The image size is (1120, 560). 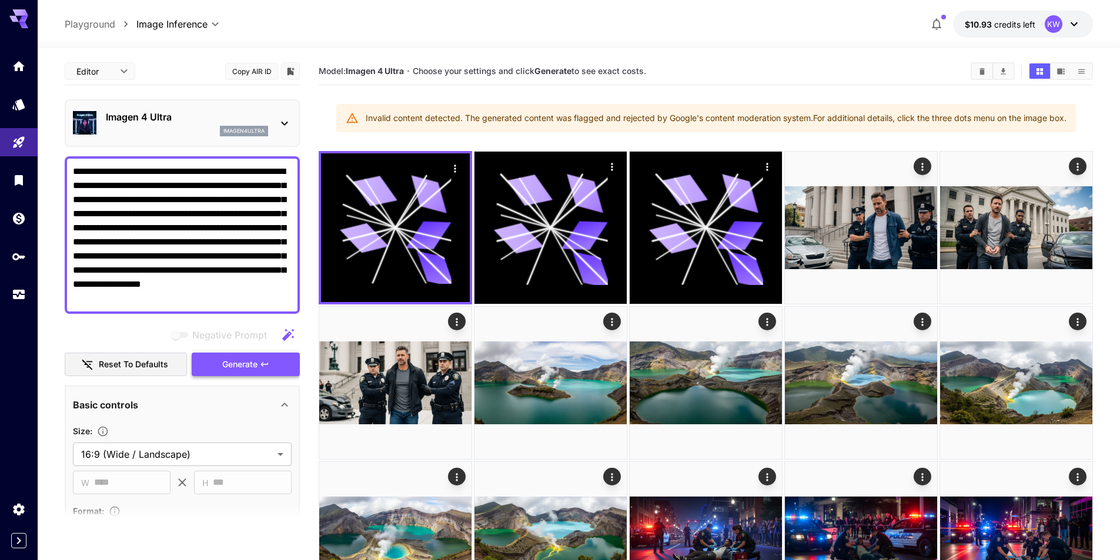 What do you see at coordinates (1003, 71) in the screenshot?
I see `button: Download All` at bounding box center [1003, 71].